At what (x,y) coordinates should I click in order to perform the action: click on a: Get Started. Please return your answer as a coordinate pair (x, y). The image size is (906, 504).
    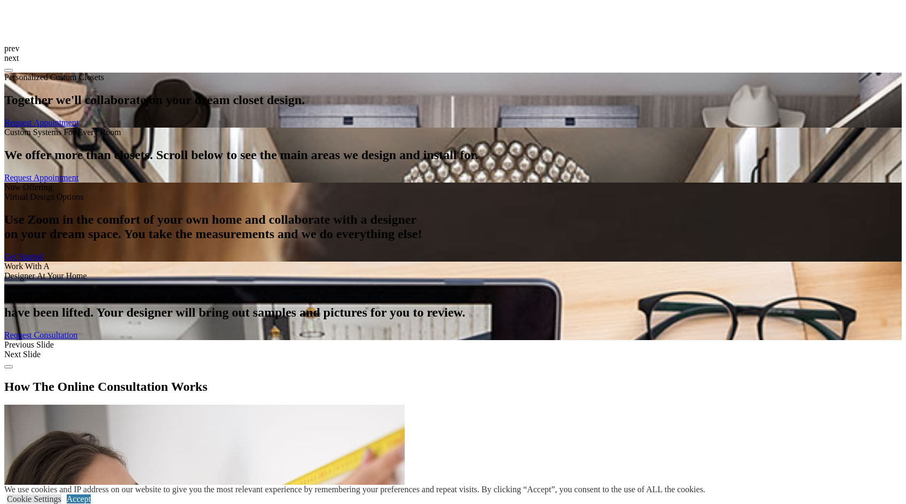
    Looking at the image, I should click on (23, 256).